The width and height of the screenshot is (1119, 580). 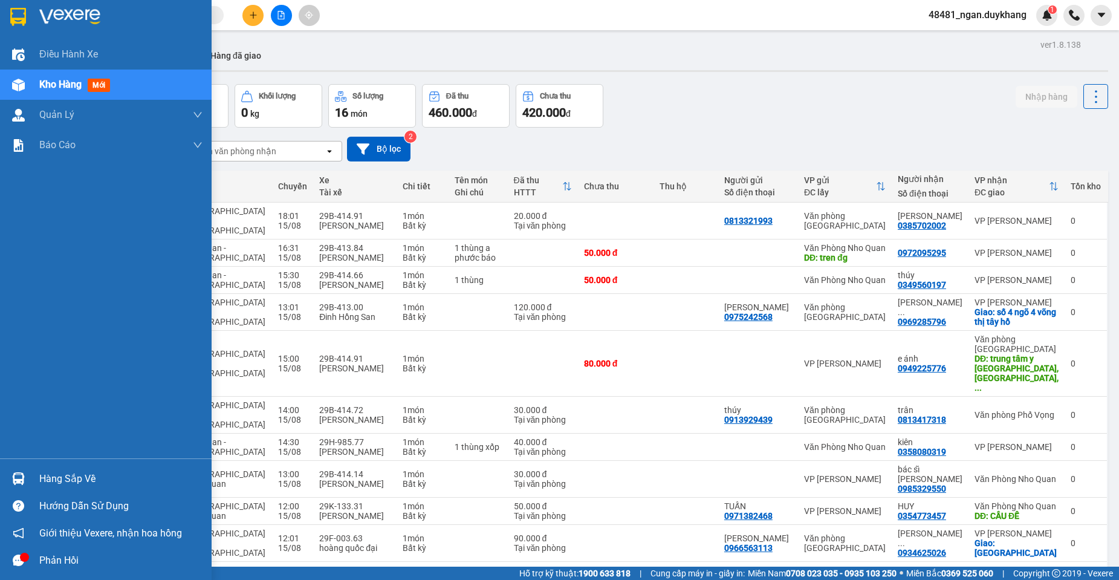 I want to click on div: 29F-003.63, so click(x=355, y=538).